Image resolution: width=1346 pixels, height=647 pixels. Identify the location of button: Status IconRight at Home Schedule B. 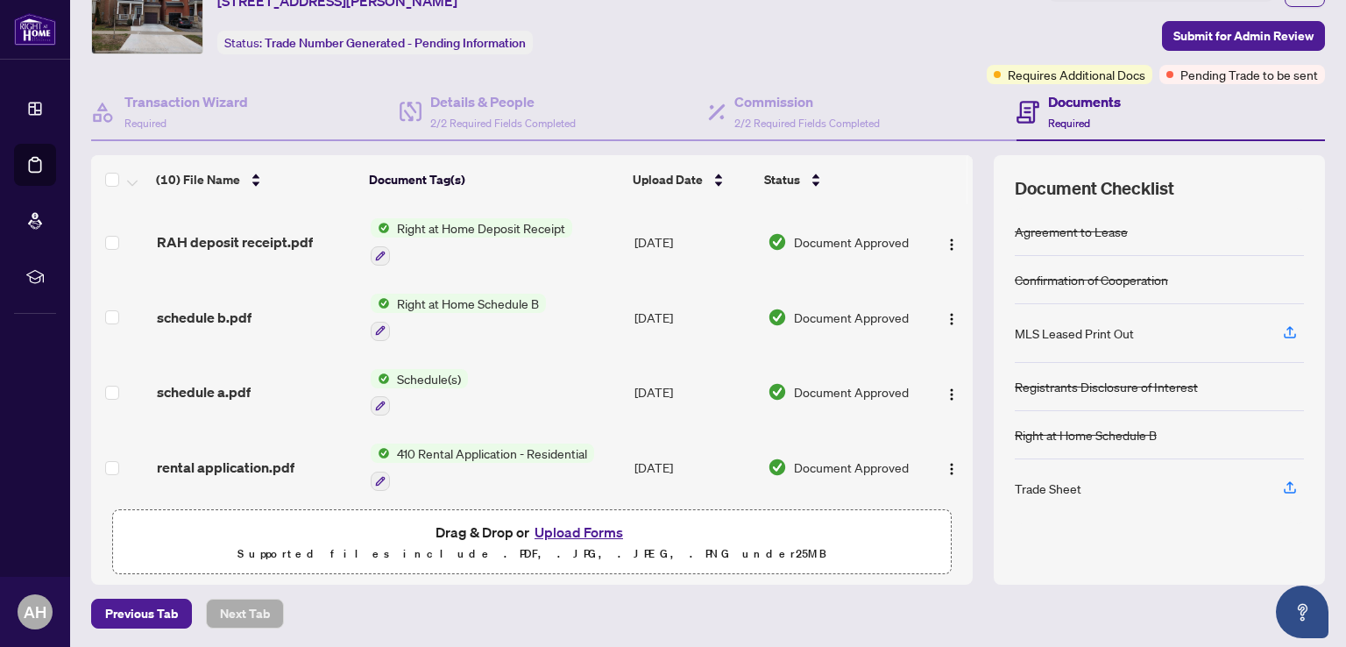
(458, 317).